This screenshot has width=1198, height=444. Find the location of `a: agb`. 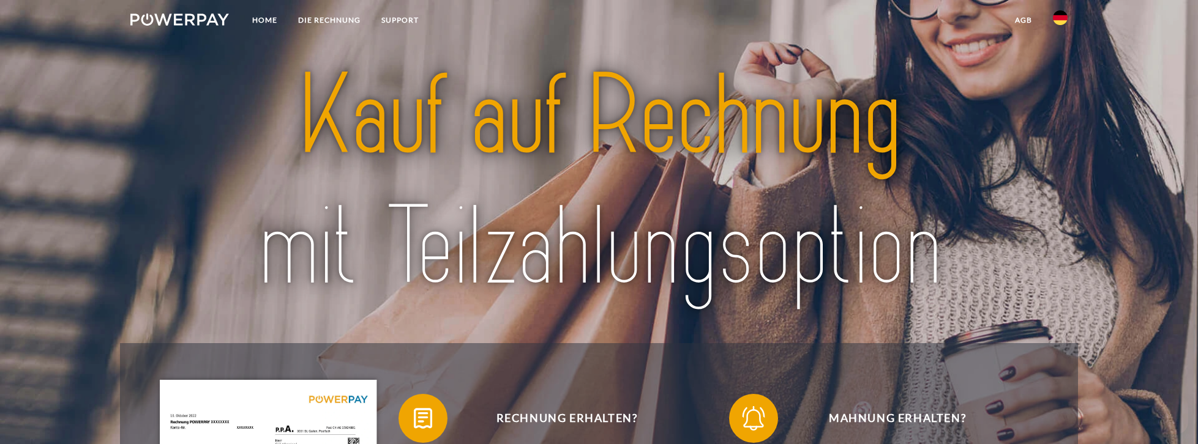

a: agb is located at coordinates (1023, 20).